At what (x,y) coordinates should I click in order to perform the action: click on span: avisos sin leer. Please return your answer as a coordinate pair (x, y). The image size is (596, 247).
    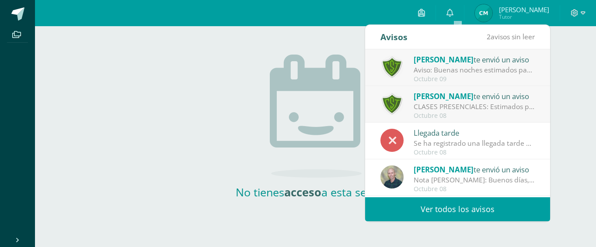
    Looking at the image, I should click on (510, 37).